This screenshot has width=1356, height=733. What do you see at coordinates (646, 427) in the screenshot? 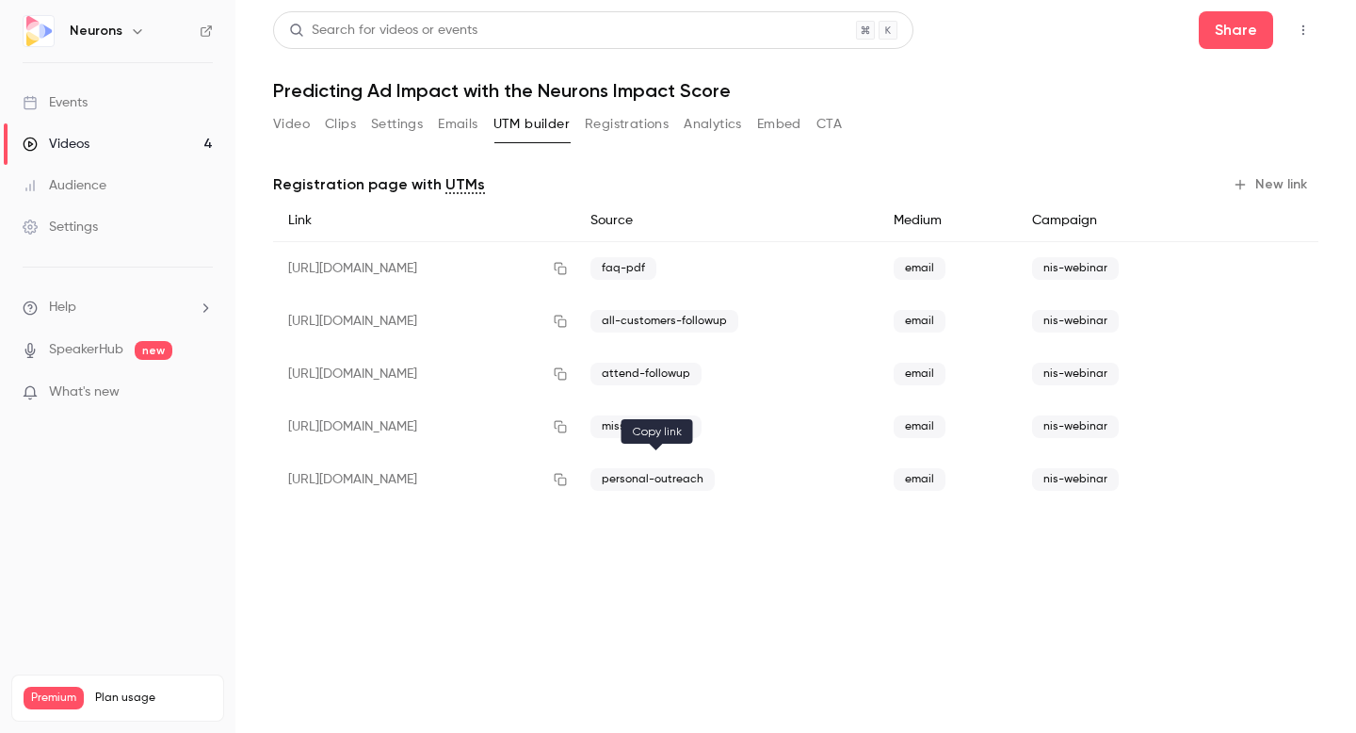
I see `span: missed-followup` at bounding box center [646, 427].